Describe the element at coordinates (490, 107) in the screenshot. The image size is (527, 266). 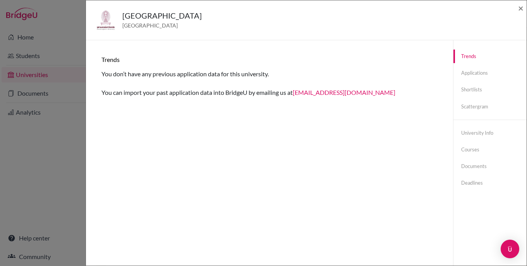
I see `a: Scattergram` at that location.